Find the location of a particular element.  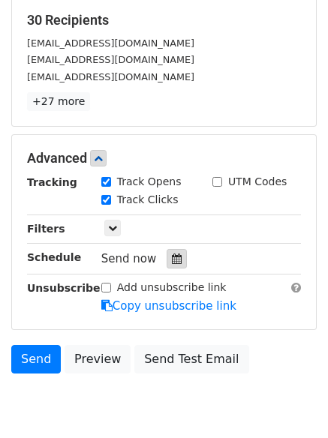

strong: Schedule is located at coordinates (54, 257).